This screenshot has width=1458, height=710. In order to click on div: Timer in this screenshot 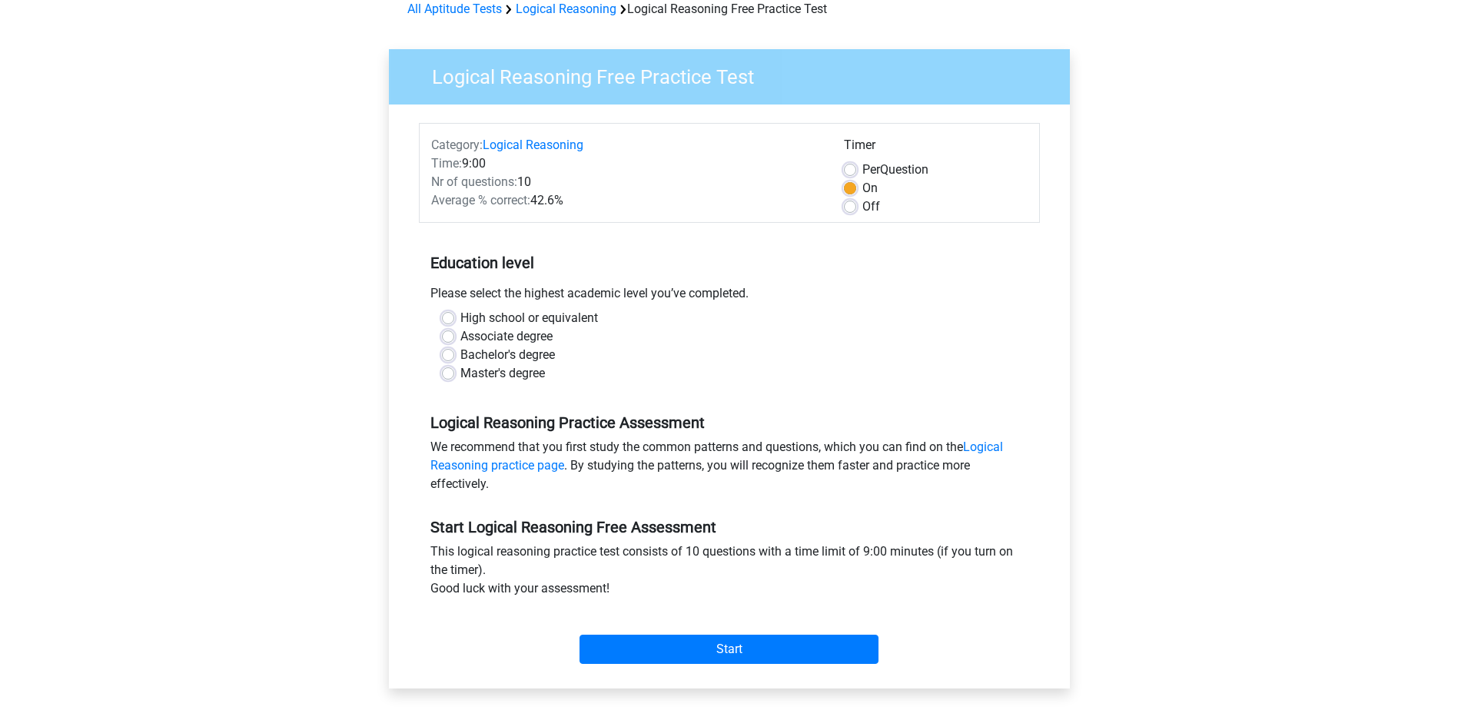, I will do `click(935, 148)`.